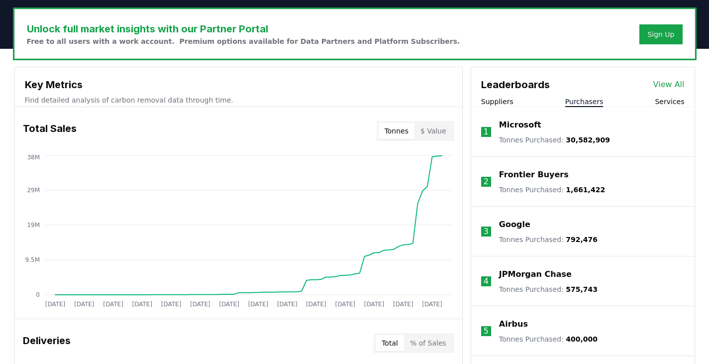 Image resolution: width=709 pixels, height=364 pixels. What do you see at coordinates (486, 331) in the screenshot?
I see `p: 5` at bounding box center [486, 331].